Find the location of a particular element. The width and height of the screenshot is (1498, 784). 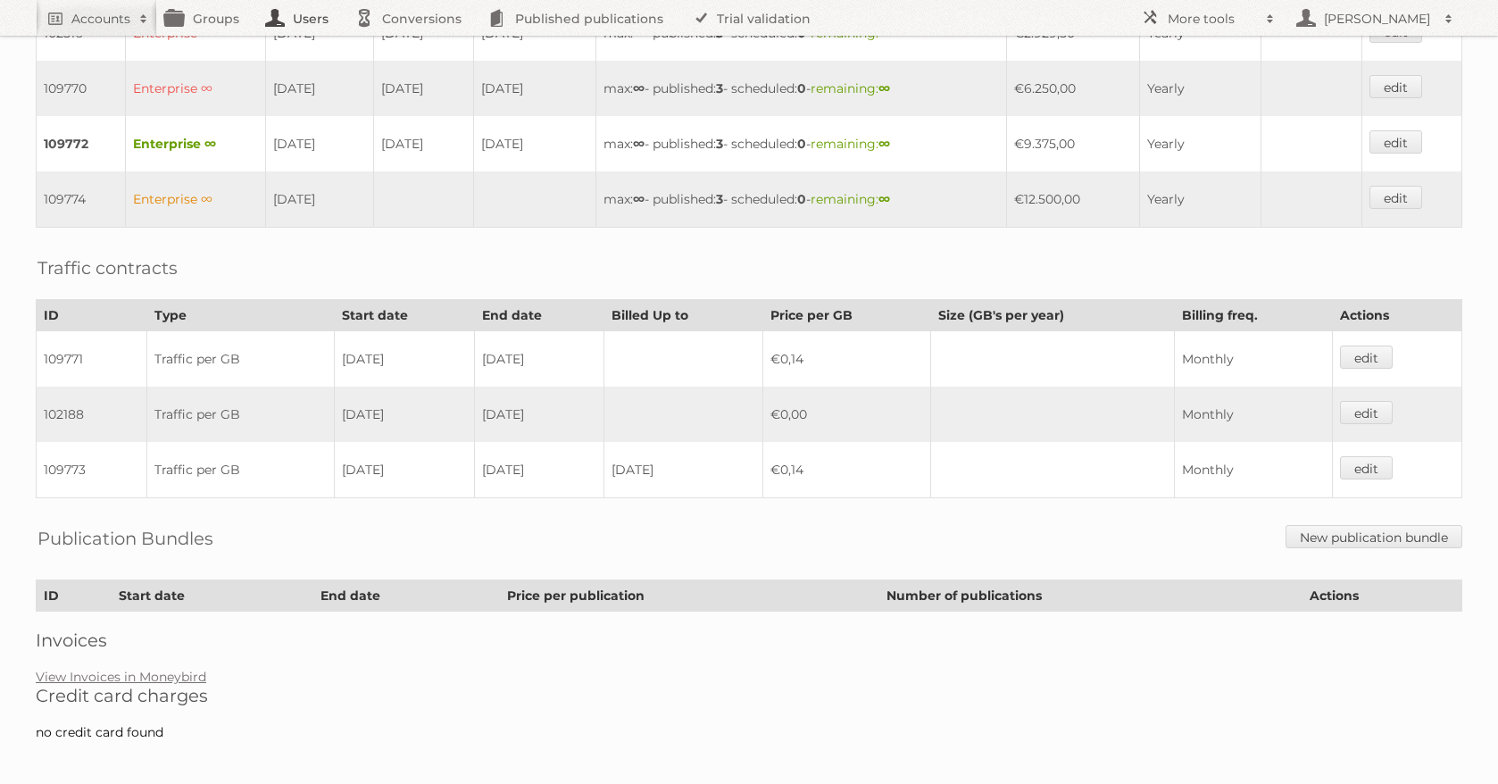

h2: Credit card charges is located at coordinates (749, 695).